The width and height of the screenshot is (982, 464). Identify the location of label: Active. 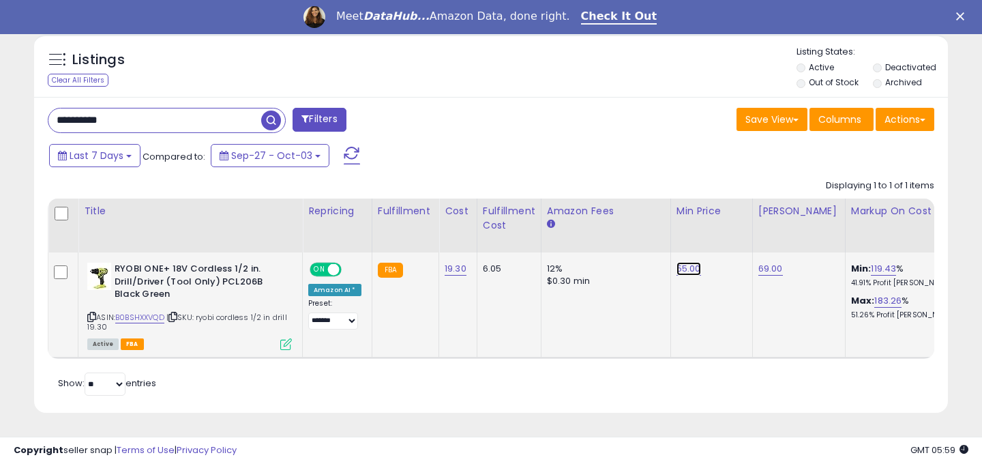
(821, 67).